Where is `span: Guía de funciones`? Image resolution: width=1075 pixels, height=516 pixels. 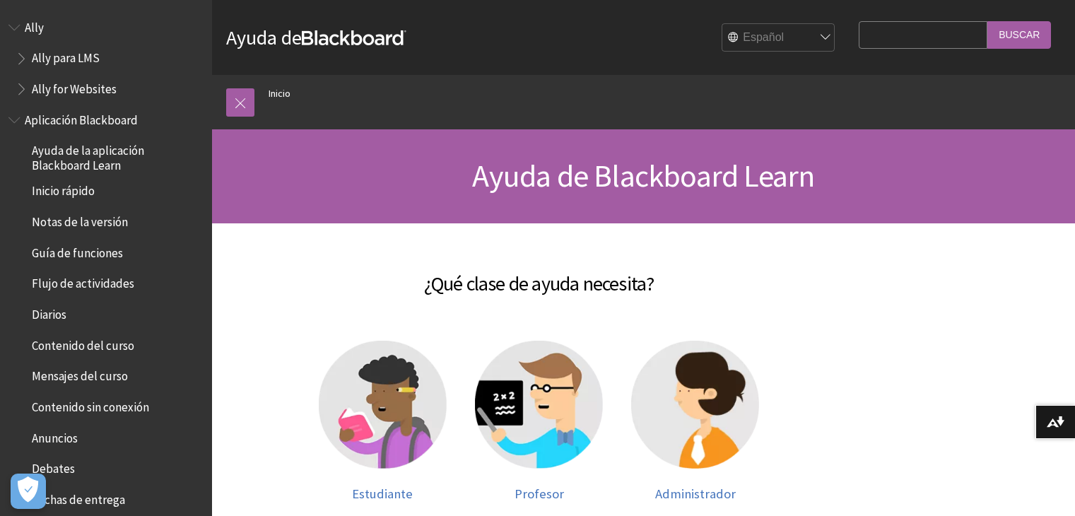
span: Guía de funciones is located at coordinates (77, 250).